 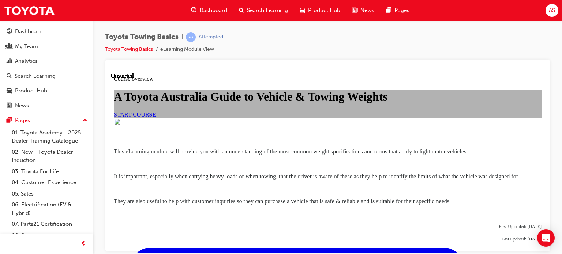 I want to click on div: News, so click(x=22, y=106).